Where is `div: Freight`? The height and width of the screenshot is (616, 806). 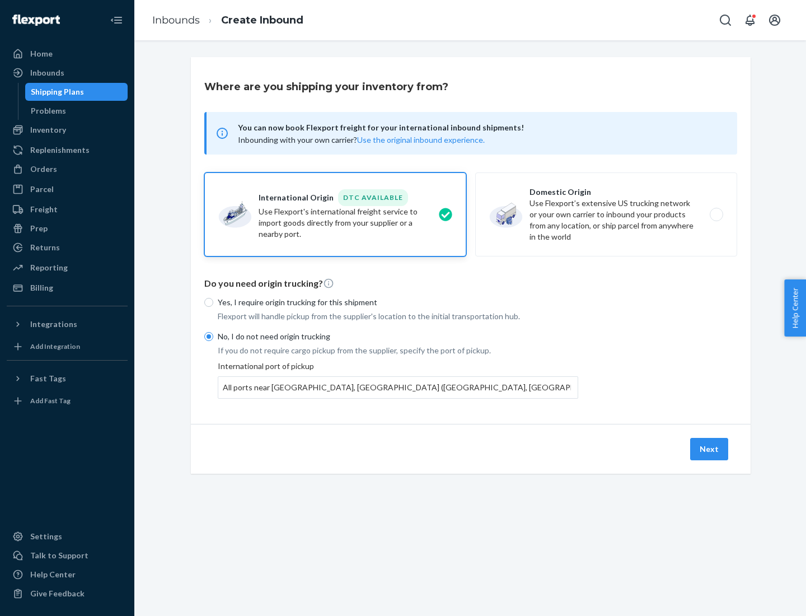 div: Freight is located at coordinates (44, 209).